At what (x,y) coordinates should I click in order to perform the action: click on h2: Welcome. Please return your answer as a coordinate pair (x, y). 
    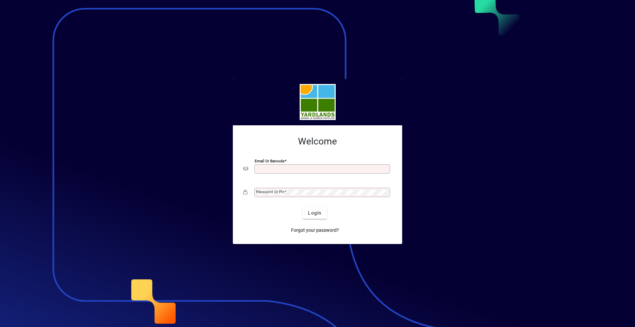
    Looking at the image, I should click on (318, 142).